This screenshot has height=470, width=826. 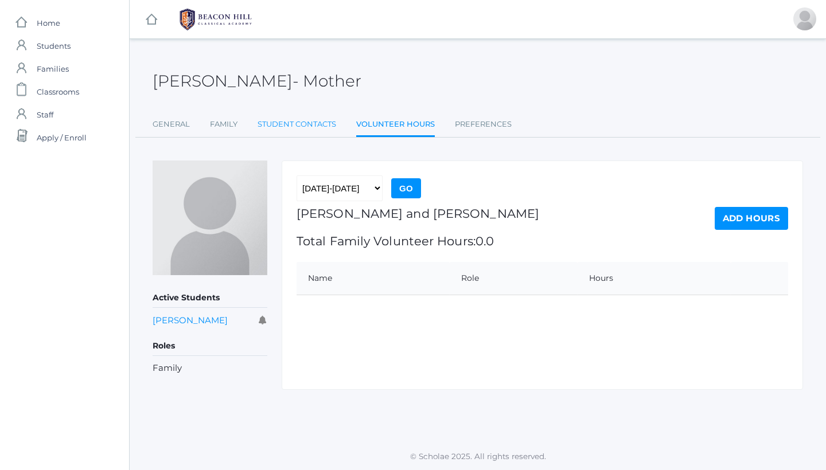 I want to click on i: Receives communications for this student, so click(x=263, y=320).